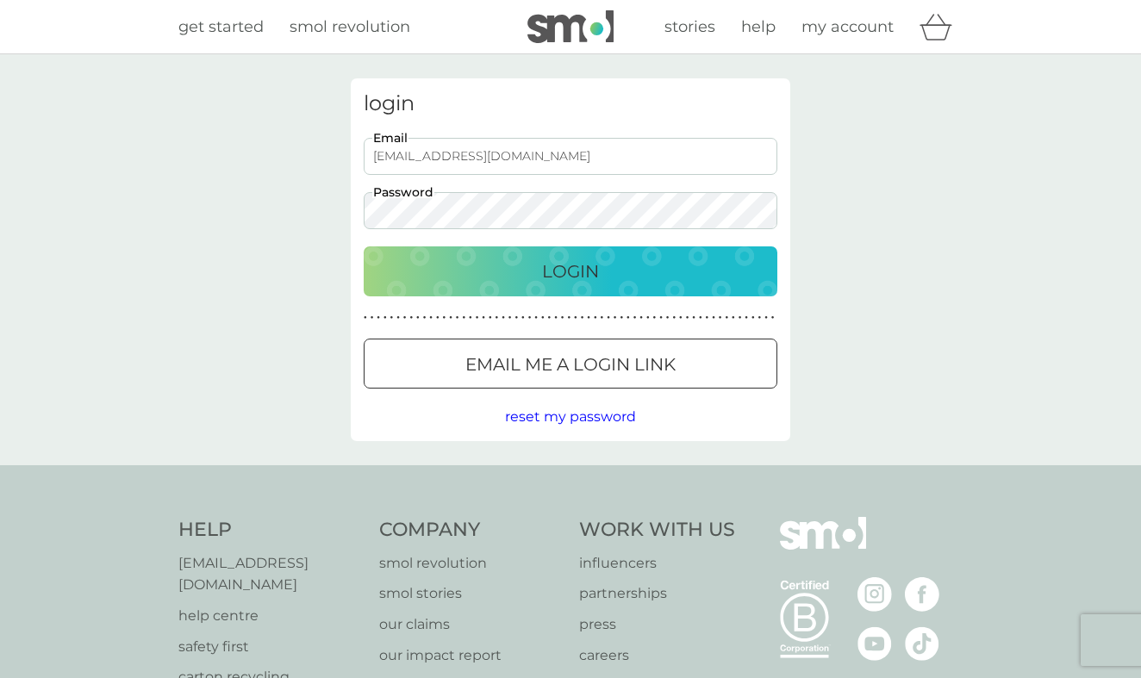 This screenshot has width=1141, height=678. What do you see at coordinates (471, 625) in the screenshot?
I see `a: our claims` at bounding box center [471, 625].